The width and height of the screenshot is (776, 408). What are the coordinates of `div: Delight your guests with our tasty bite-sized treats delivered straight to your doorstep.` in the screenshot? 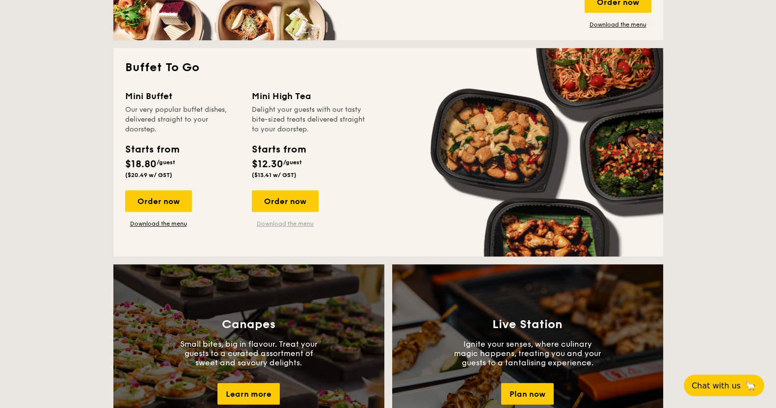 It's located at (309, 120).